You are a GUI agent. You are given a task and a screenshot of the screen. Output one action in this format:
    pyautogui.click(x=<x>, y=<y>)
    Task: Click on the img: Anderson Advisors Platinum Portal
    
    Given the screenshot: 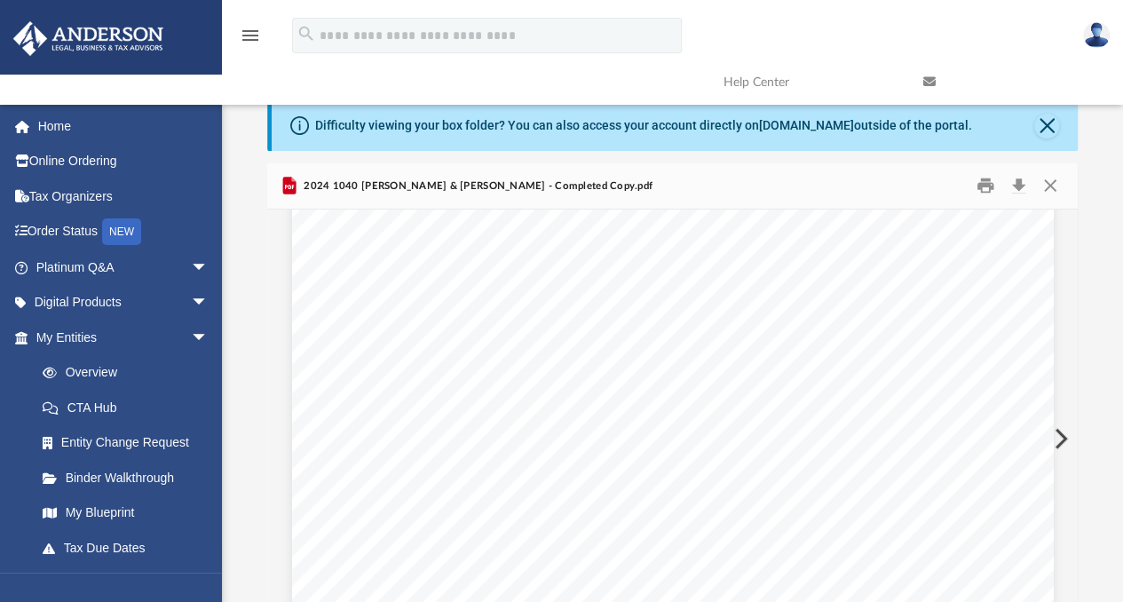 What is the action you would take?
    pyautogui.click(x=88, y=38)
    